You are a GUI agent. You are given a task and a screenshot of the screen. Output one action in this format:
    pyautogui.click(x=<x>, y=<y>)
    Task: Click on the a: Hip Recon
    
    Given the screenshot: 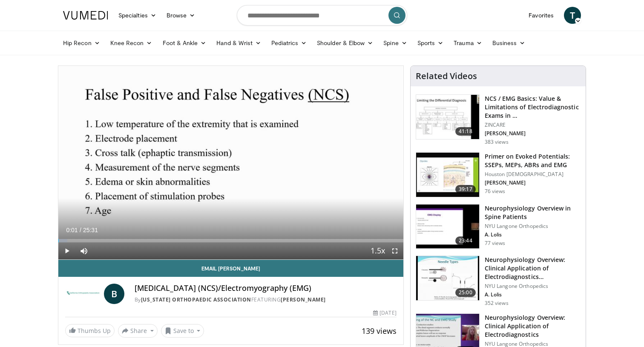 What is the action you would take?
    pyautogui.click(x=81, y=43)
    